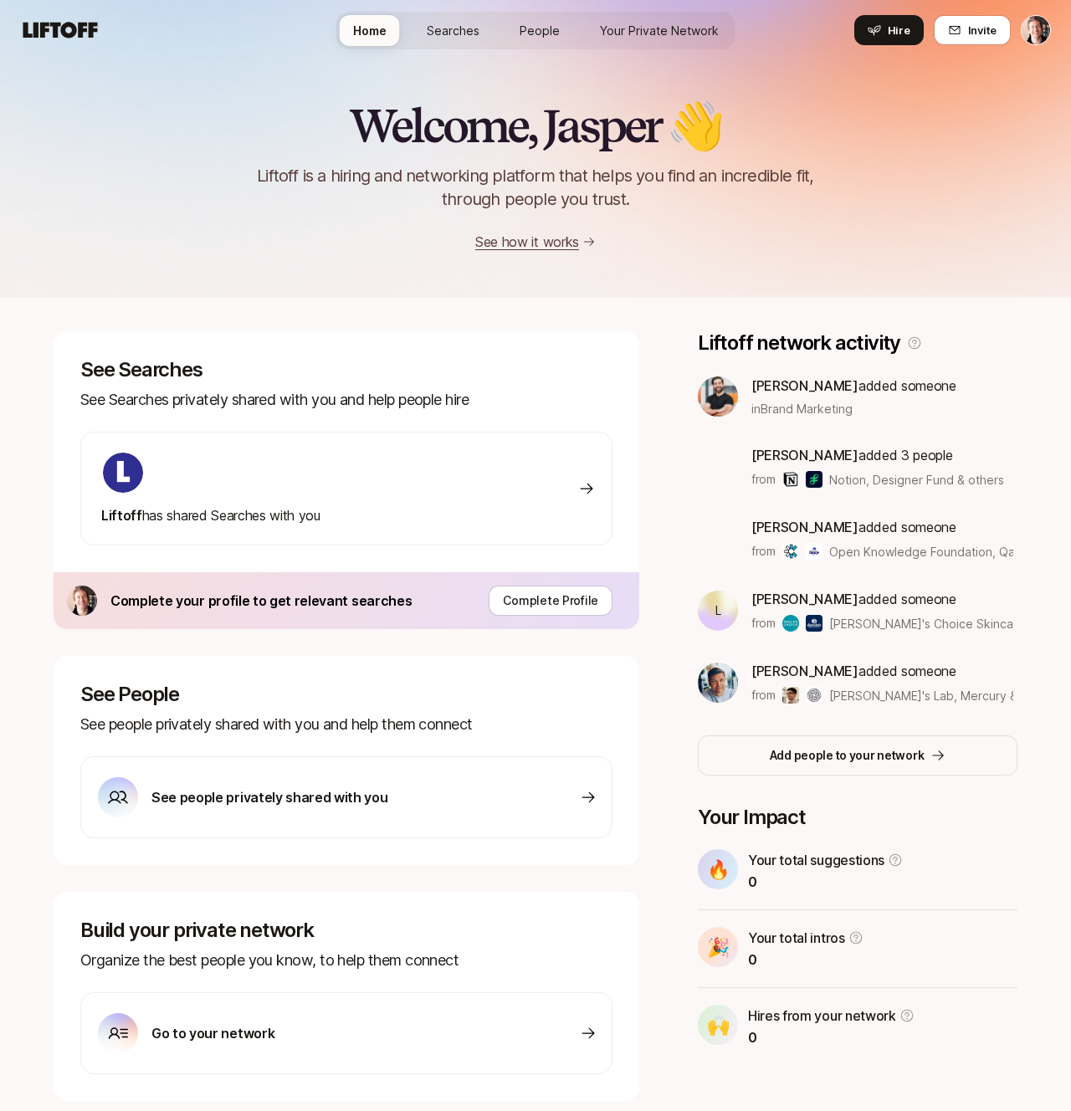  What do you see at coordinates (453, 30) in the screenshot?
I see `a: Searches` at bounding box center [453, 30].